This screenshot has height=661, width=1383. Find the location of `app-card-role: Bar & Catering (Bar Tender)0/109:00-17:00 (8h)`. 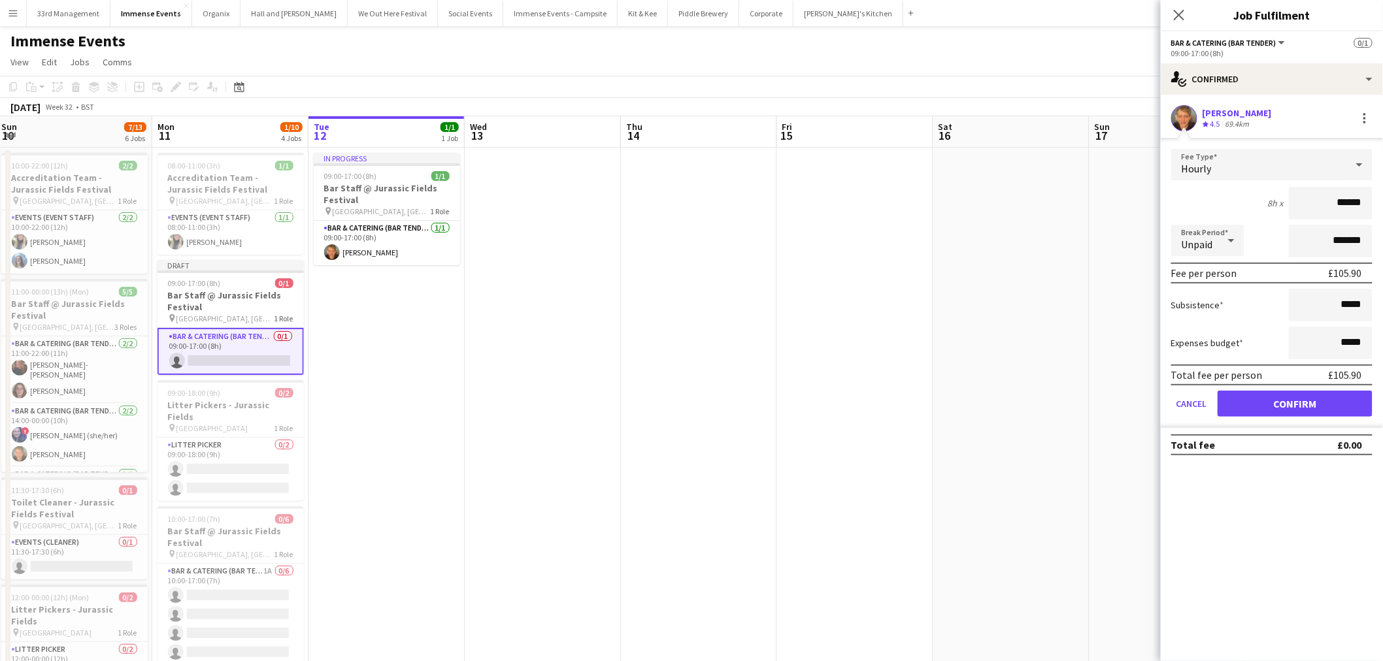

app-card-role: Bar & Catering (Bar Tender)0/109:00-17:00 (8h) is located at coordinates (231, 352).